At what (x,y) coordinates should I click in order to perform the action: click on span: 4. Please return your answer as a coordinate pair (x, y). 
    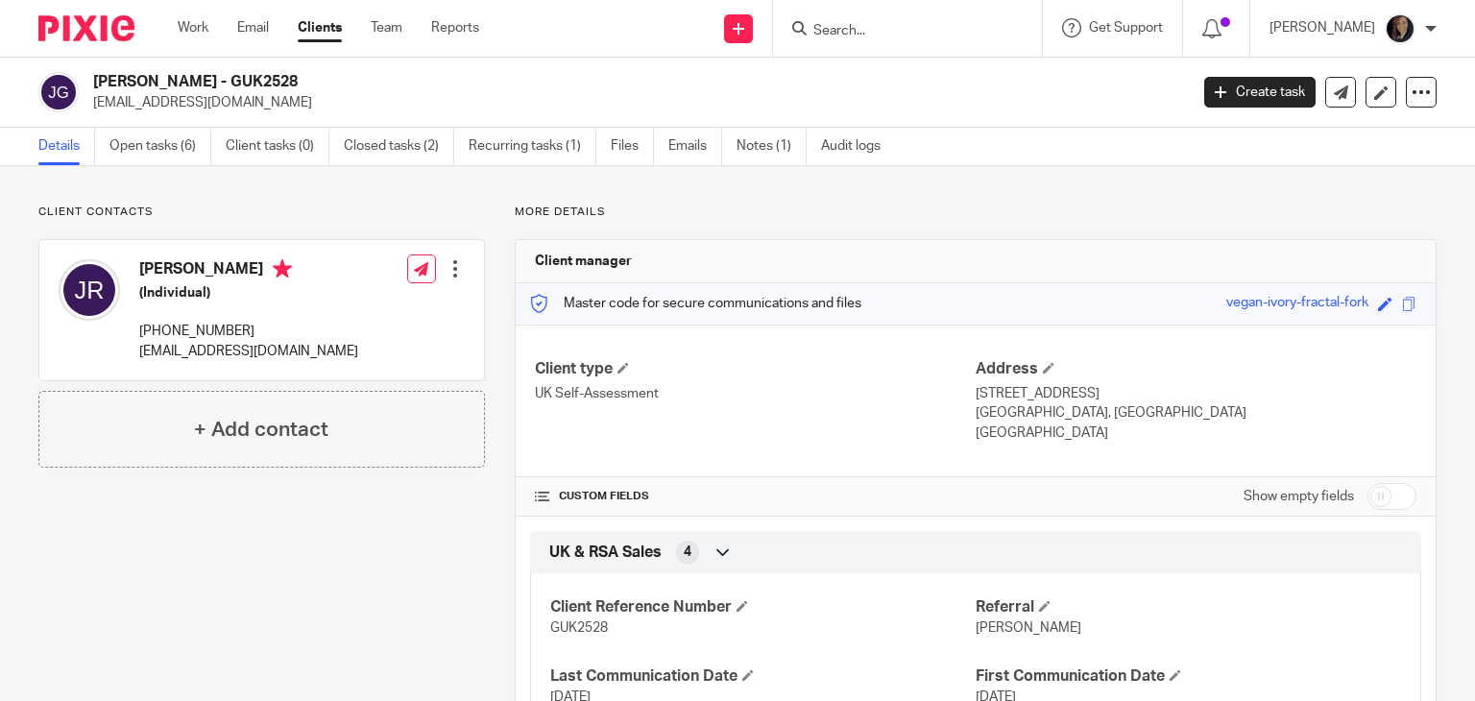
    Looking at the image, I should click on (687, 552).